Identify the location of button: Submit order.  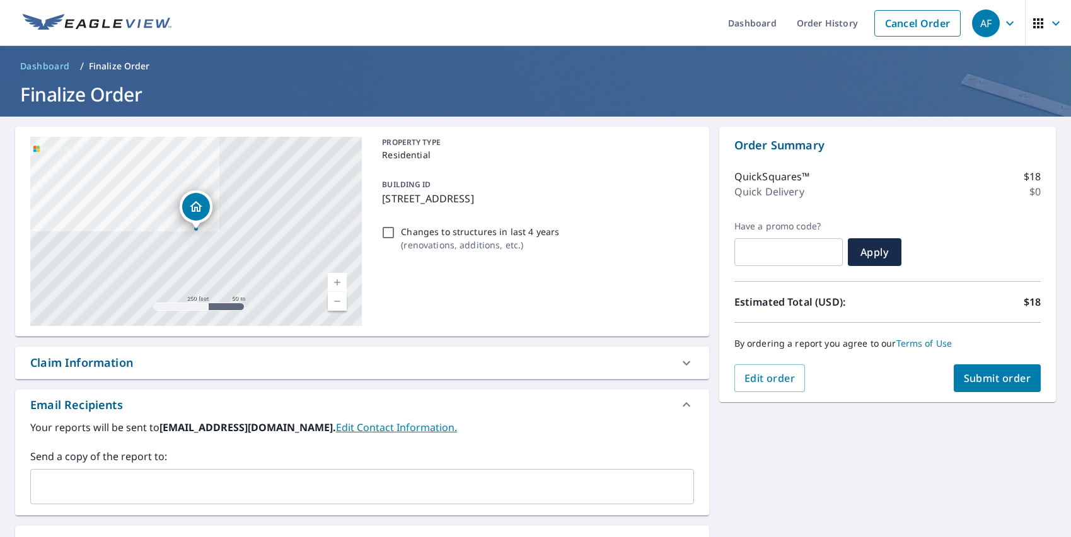
(997, 378).